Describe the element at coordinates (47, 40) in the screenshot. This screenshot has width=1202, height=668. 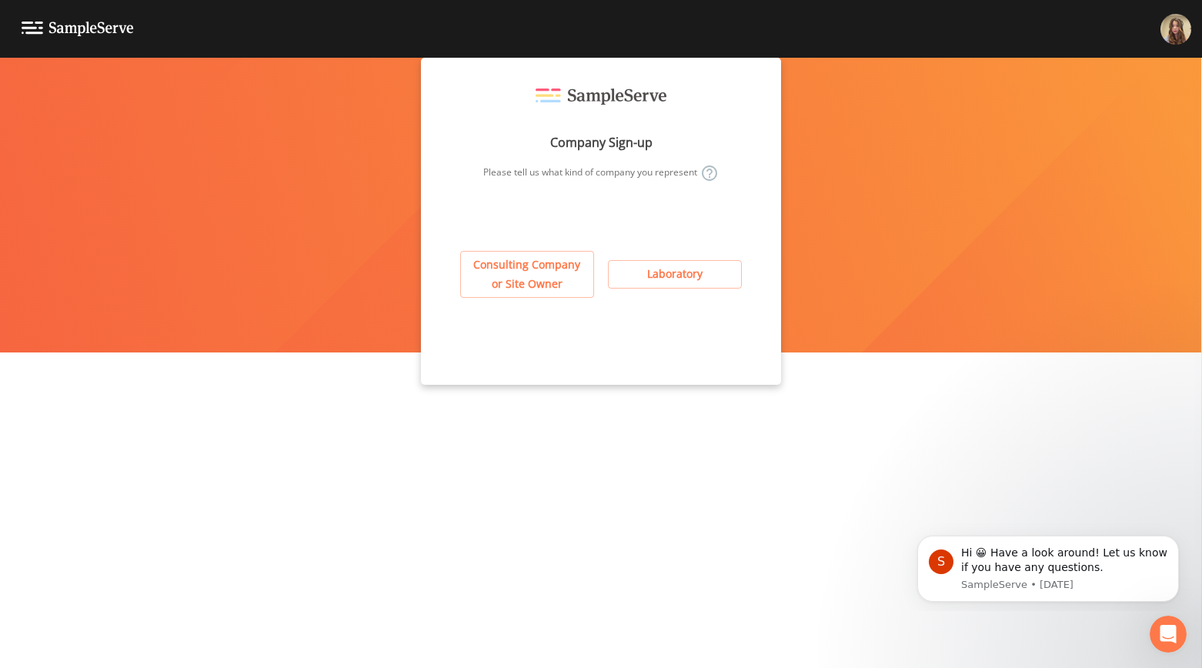
I see `div: Profile image for SampleServe` at that location.